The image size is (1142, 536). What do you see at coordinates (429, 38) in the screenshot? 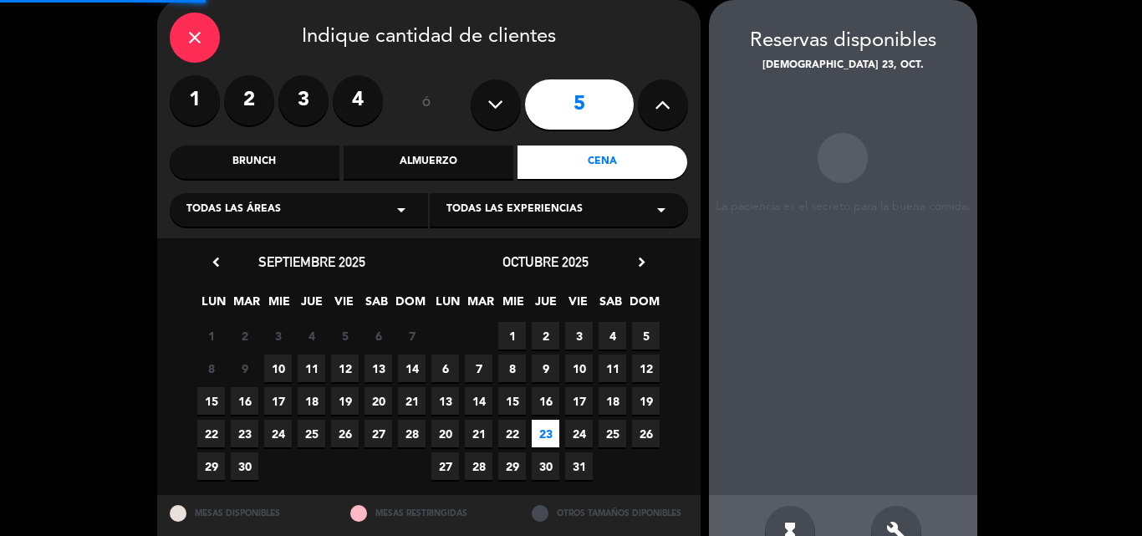
I see `div: Indique cantidad de clientes` at bounding box center [429, 38].